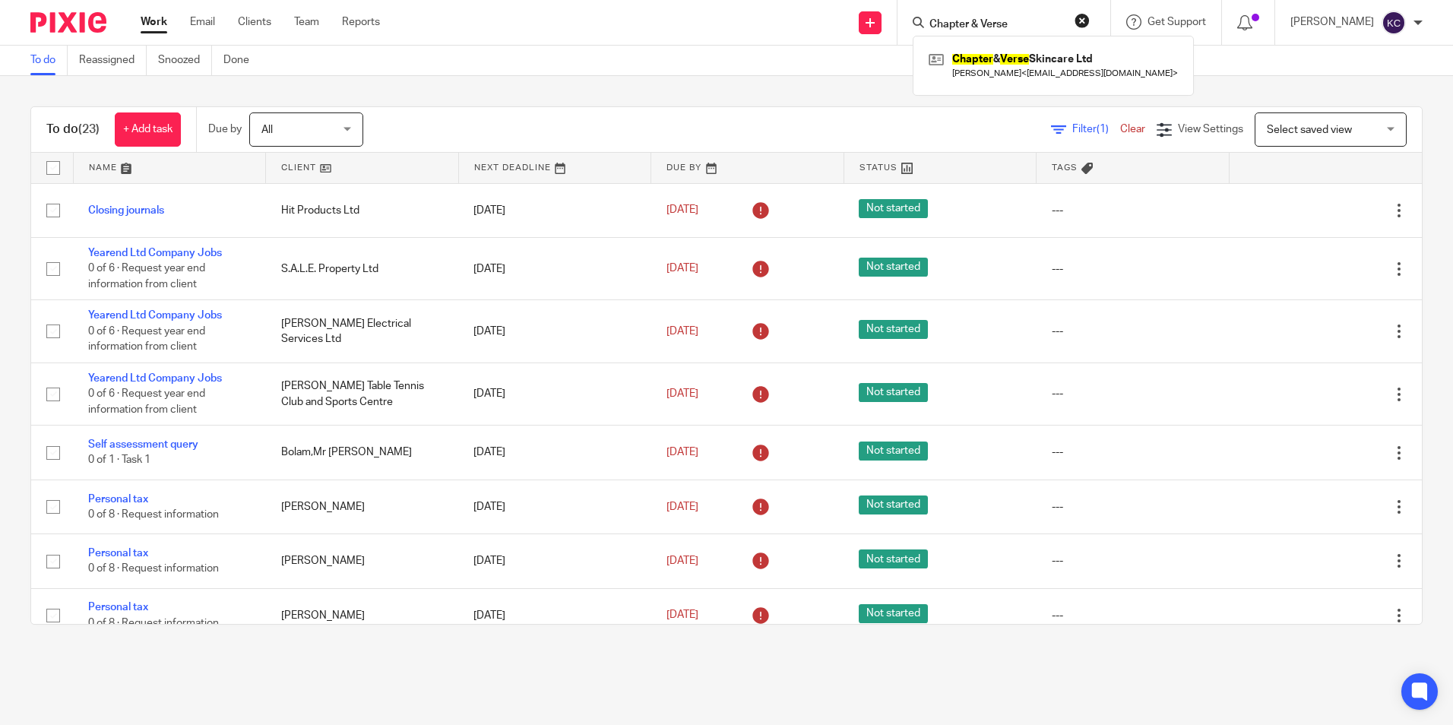 The width and height of the screenshot is (1453, 725). What do you see at coordinates (242, 60) in the screenshot?
I see `a: Done` at bounding box center [242, 60].